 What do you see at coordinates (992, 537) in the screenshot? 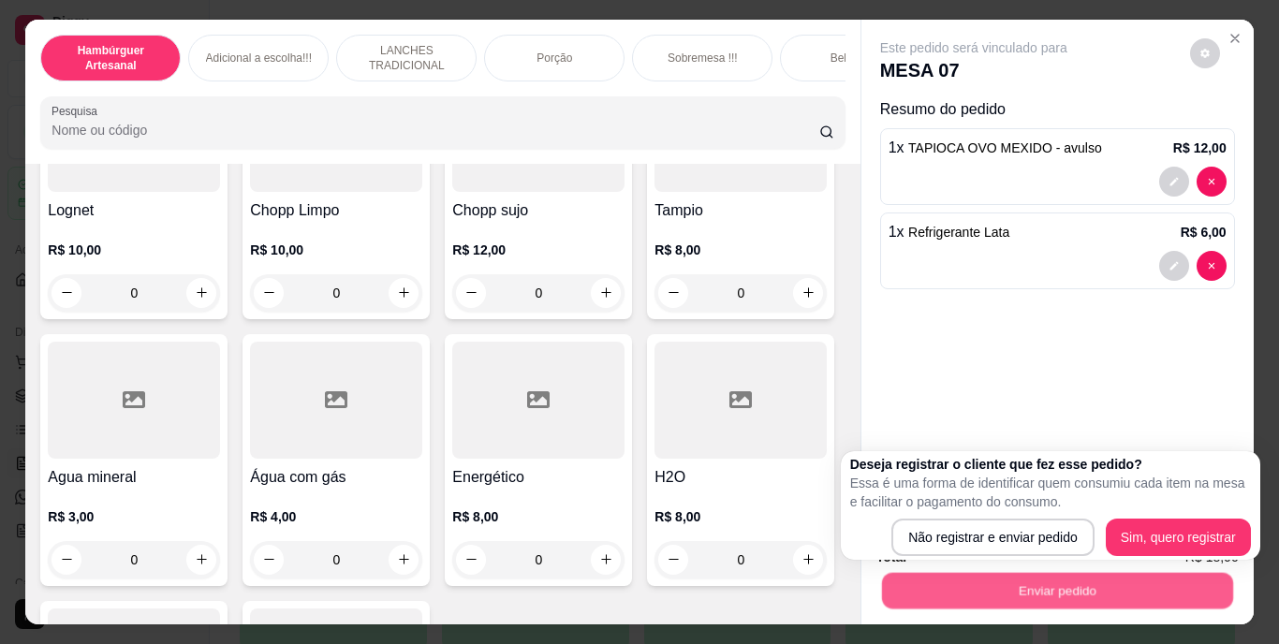
I see `button: Não registrar e enviar pedido` at bounding box center [992, 537].